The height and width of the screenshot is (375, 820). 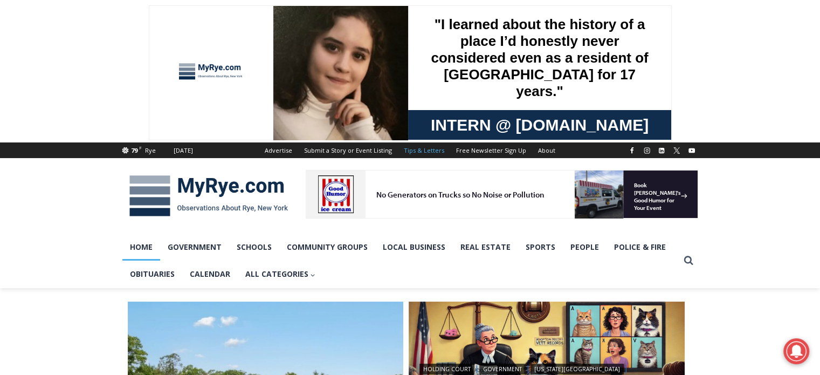 I want to click on div: No Generators on Trucks so No Noise or Pollution, so click(x=168, y=24).